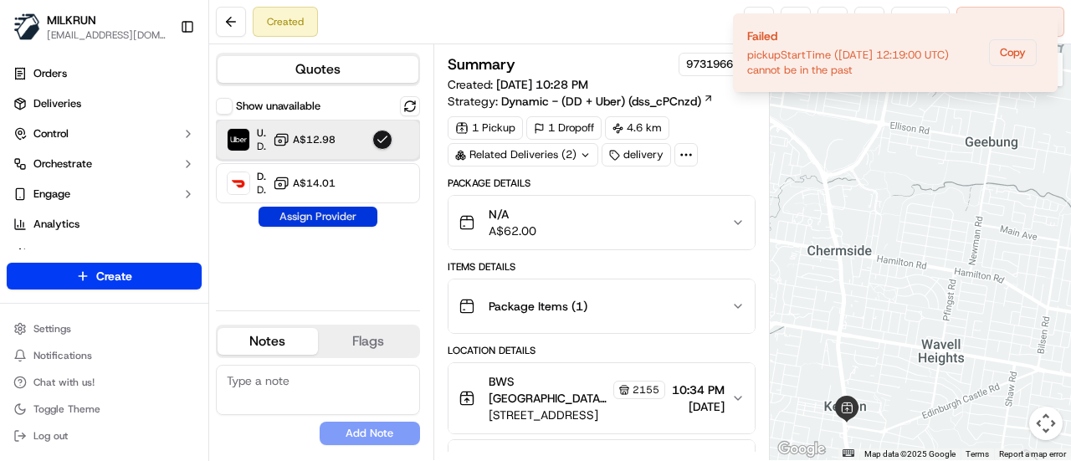 This screenshot has width=1071, height=461. I want to click on a: Dynamic - (DD + Uber) (dss_cPCnzd), so click(607, 101).